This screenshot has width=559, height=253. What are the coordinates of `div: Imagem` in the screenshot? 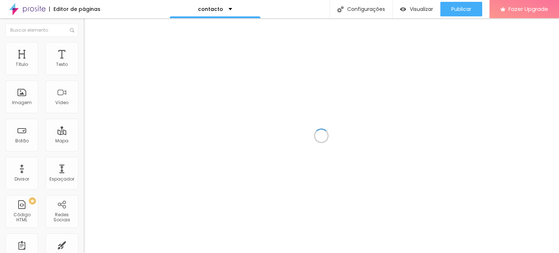 It's located at (22, 103).